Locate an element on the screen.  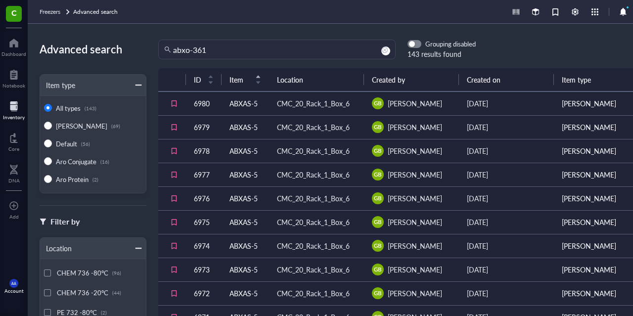
td: 6972 is located at coordinates (204, 293).